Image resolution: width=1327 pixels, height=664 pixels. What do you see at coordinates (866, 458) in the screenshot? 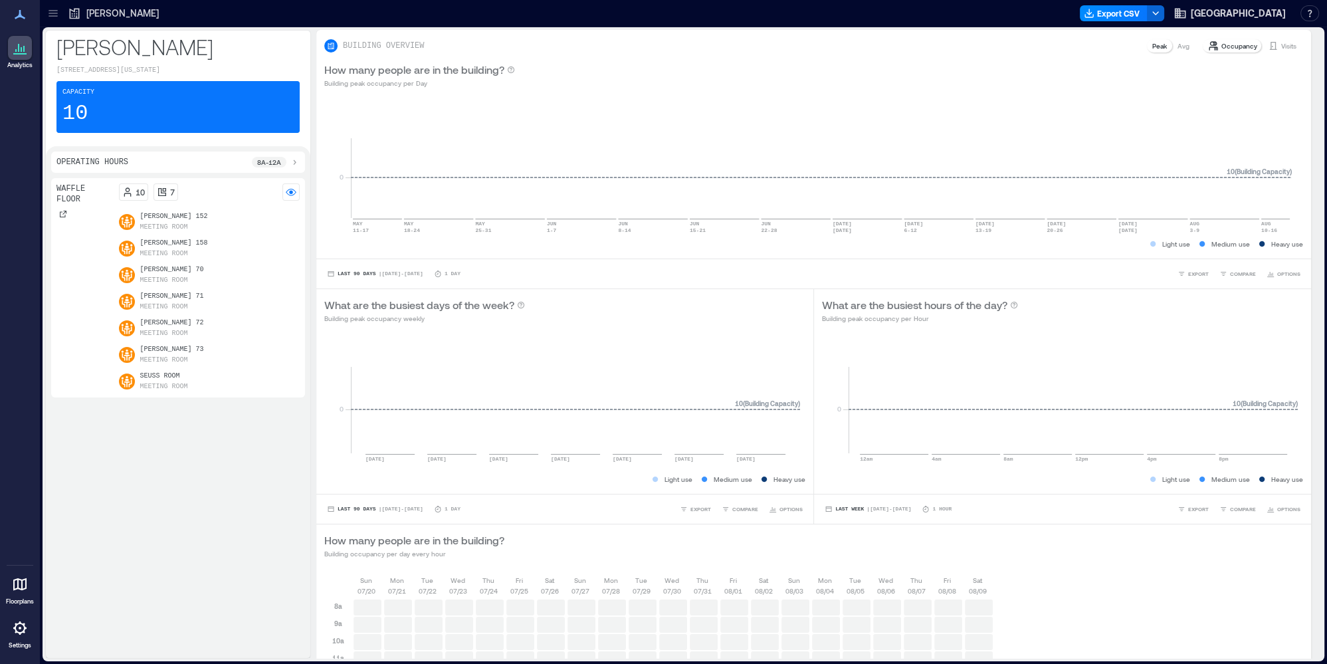
I see `text: 12am` at bounding box center [866, 458].